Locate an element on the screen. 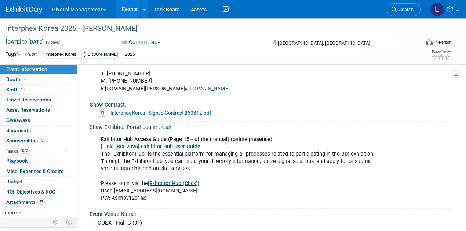 The height and width of the screenshot is (231, 466). td: Toggle Event Tabs is located at coordinates (69, 222).